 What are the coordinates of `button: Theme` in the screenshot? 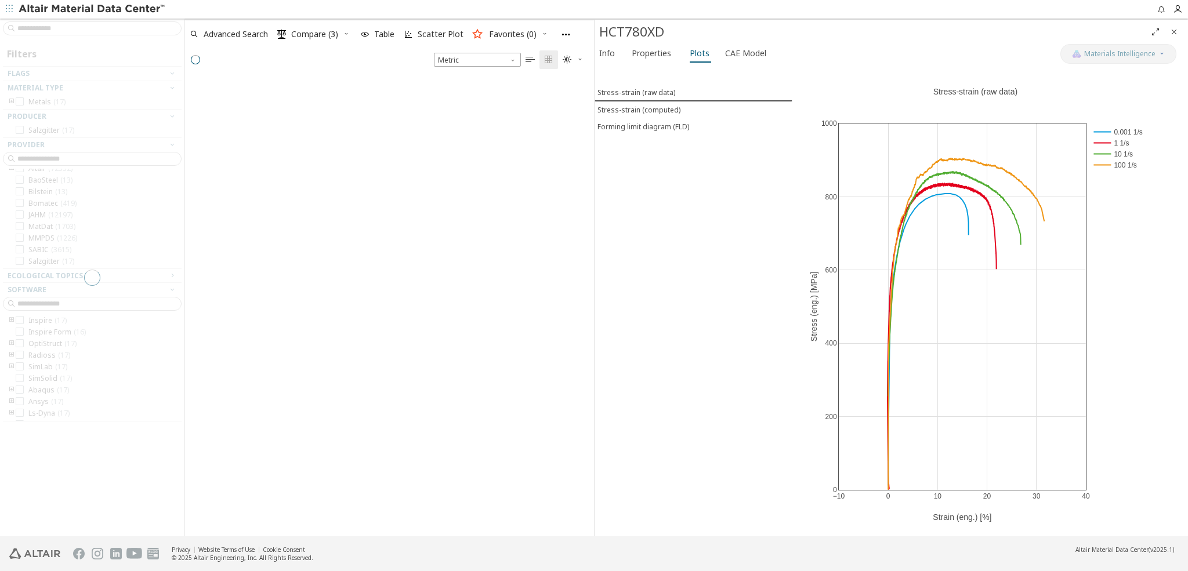 It's located at (573, 60).